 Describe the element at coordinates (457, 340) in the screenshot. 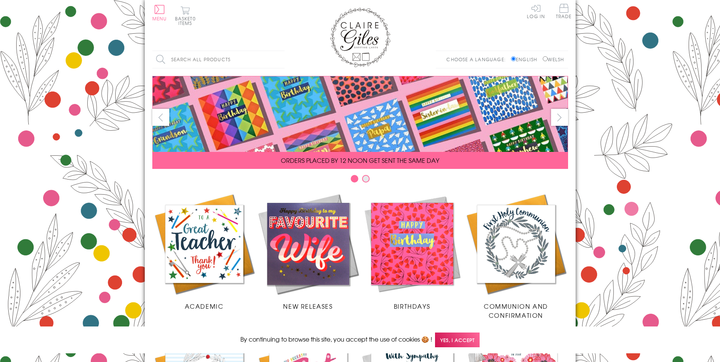

I see `span: Yes, I accept` at that location.